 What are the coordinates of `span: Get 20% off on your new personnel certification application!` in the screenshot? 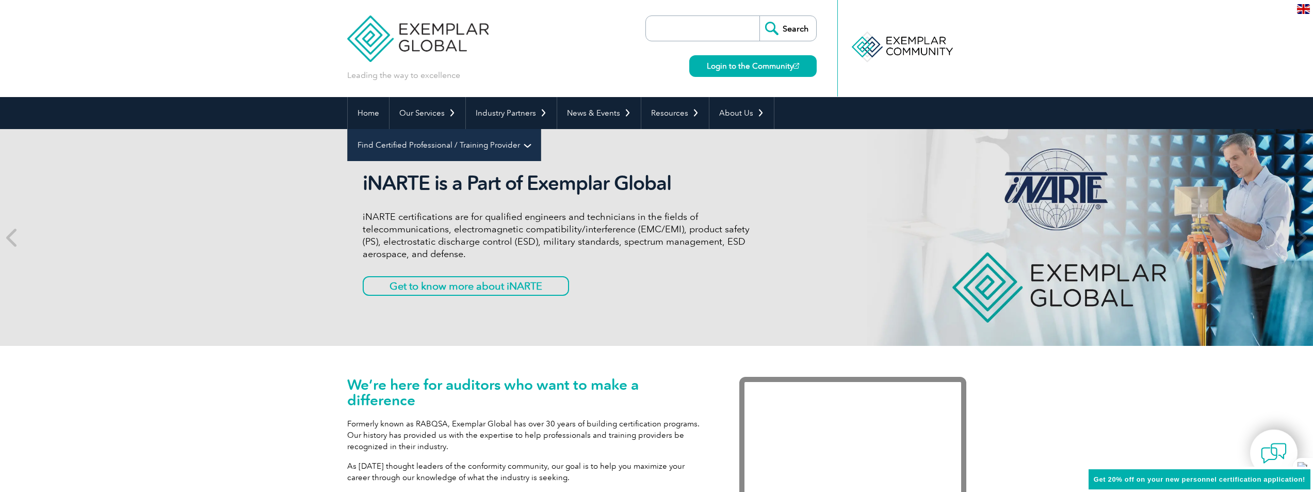 It's located at (1200, 479).